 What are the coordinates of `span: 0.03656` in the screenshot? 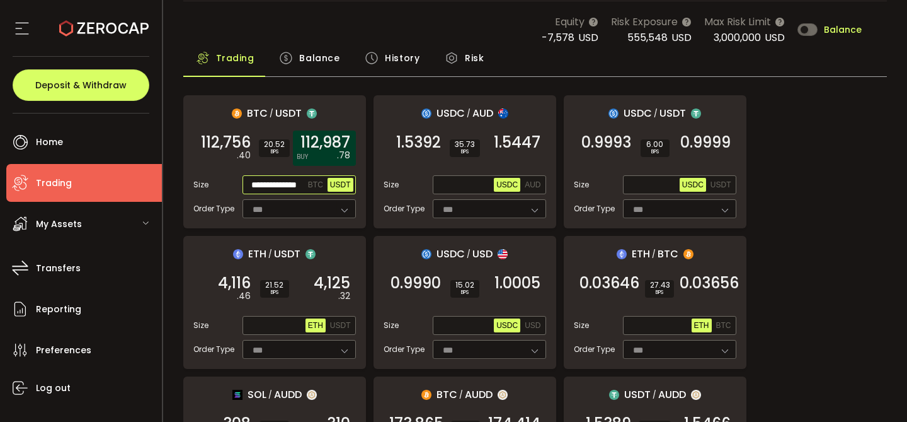 It's located at (709, 283).